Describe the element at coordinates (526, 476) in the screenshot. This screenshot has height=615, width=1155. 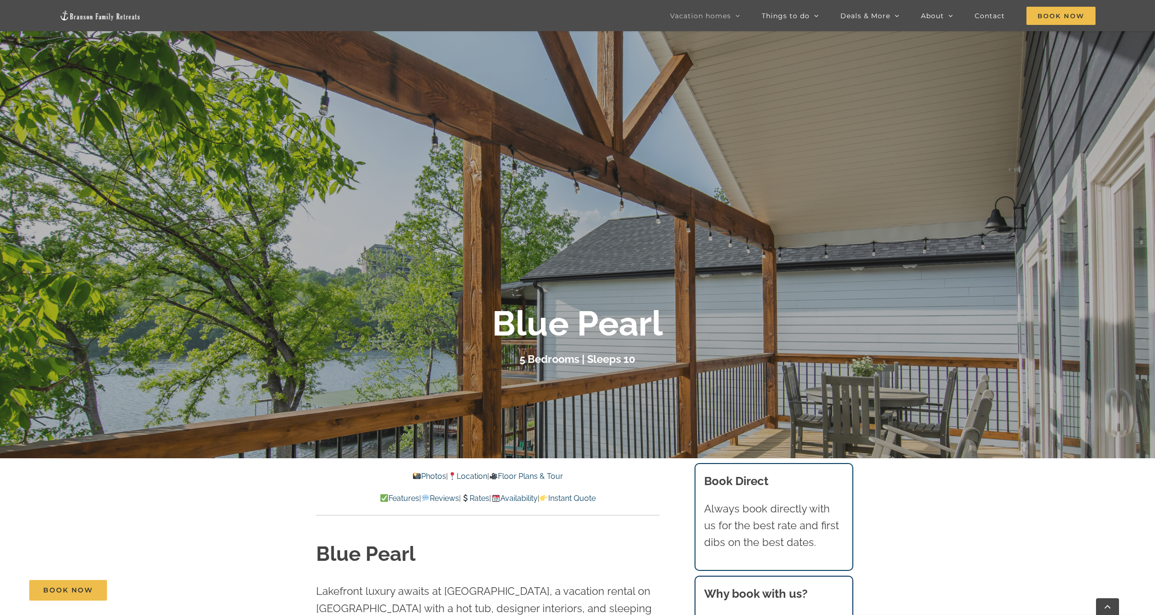
I see `a: Floor Plans & Tour` at that location.